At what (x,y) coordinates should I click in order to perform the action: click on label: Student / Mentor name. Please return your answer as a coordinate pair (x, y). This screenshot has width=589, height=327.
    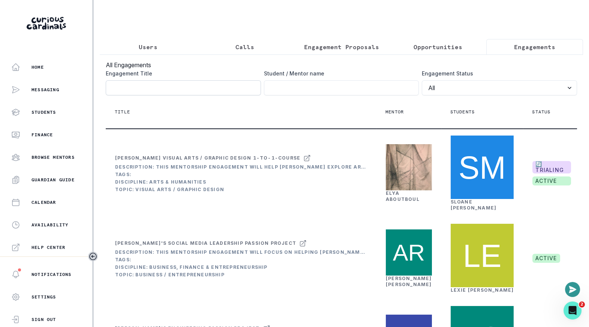
    Looking at the image, I should click on (340, 73).